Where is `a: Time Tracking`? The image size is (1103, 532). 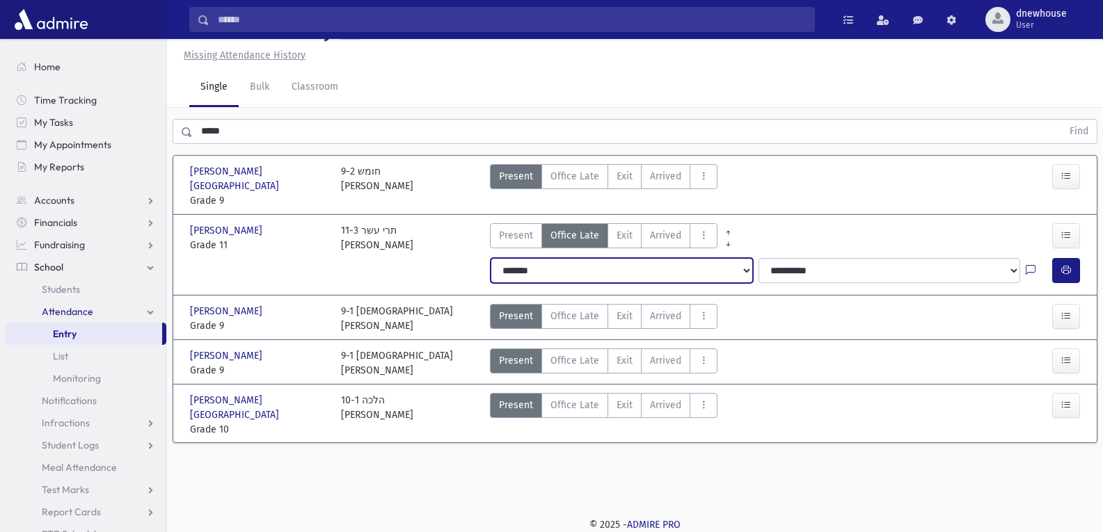 a: Time Tracking is located at coordinates (86, 100).